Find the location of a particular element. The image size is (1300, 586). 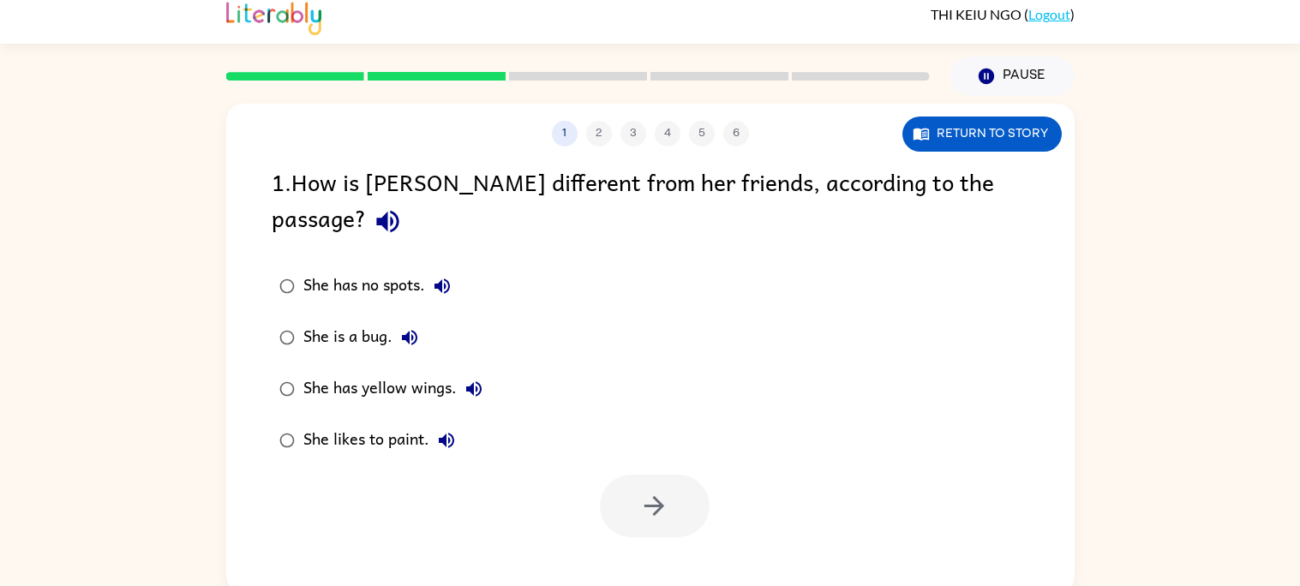

button: She has no spots. is located at coordinates (442, 286).